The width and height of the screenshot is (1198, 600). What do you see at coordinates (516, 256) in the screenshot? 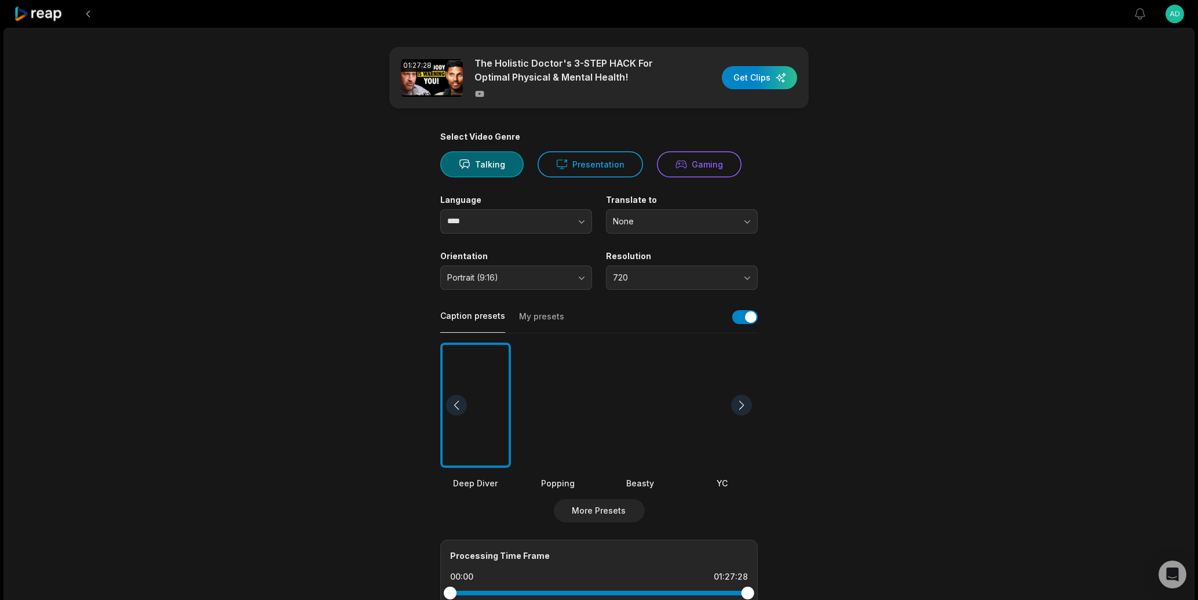
I see `label: Orientation` at bounding box center [516, 256].